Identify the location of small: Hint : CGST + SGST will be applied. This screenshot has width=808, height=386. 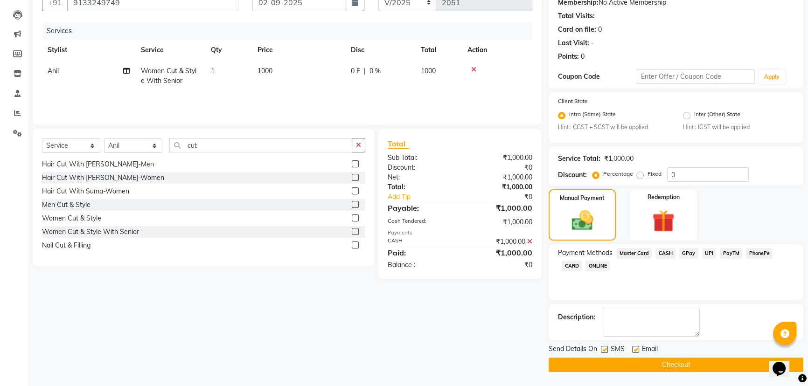
(614, 127).